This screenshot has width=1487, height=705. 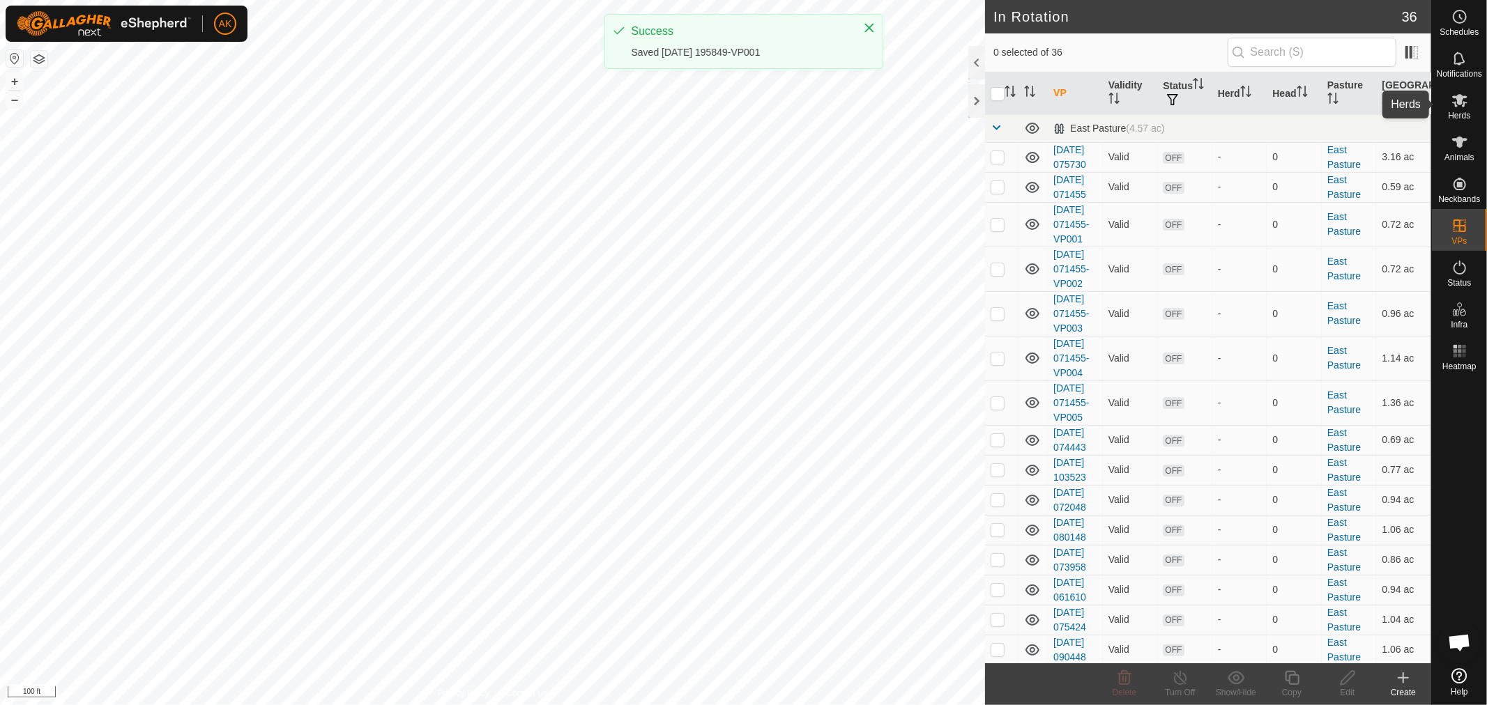 I want to click on span: 0 selected of 36, so click(x=1110, y=52).